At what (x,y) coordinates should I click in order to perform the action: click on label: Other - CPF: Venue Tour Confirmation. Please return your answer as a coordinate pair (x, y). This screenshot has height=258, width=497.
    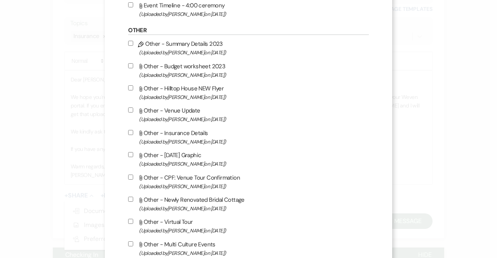
    Looking at the image, I should click on (248, 182).